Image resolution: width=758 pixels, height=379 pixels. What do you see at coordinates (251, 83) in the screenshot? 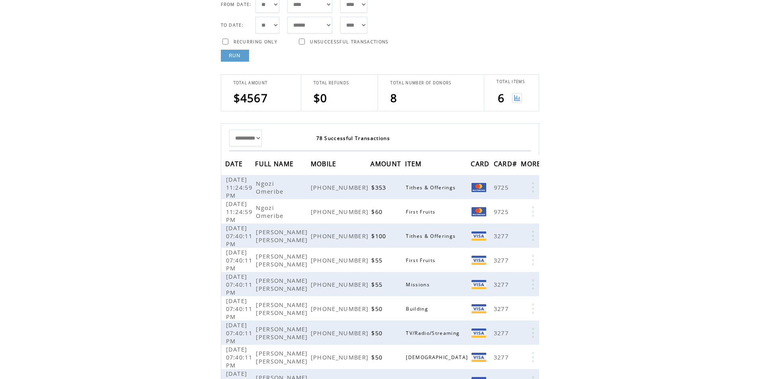
I see `span: TOTAL AMOUNT` at bounding box center [251, 83].